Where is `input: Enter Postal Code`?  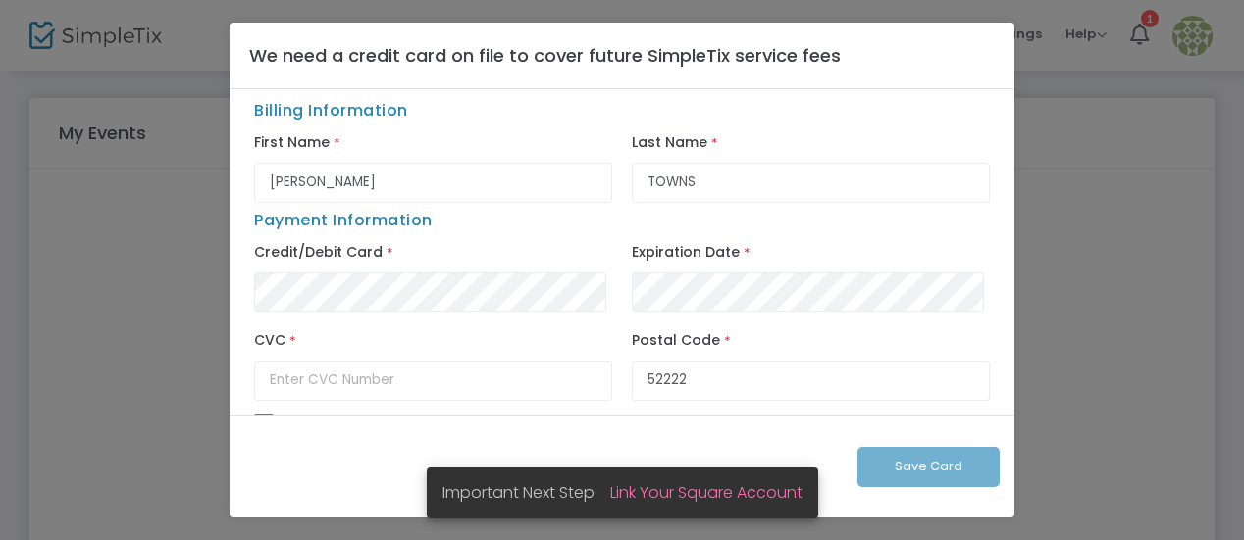 input: Enter Postal Code is located at coordinates (810, 381).